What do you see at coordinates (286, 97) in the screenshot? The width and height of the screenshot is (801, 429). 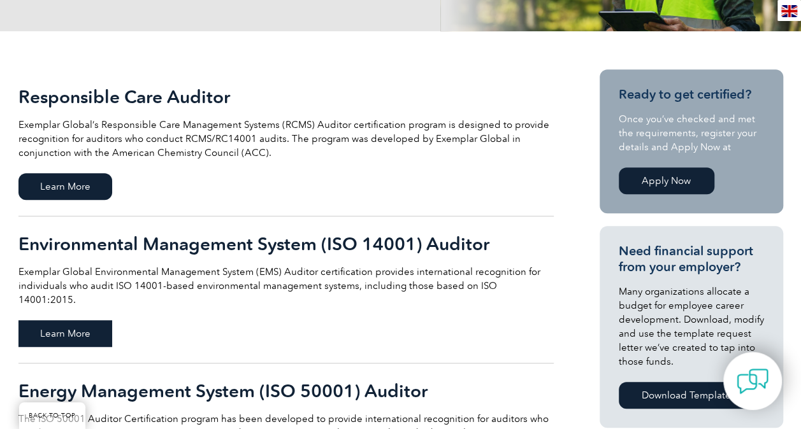 I see `h2: Responsible Care Auditor` at bounding box center [286, 97].